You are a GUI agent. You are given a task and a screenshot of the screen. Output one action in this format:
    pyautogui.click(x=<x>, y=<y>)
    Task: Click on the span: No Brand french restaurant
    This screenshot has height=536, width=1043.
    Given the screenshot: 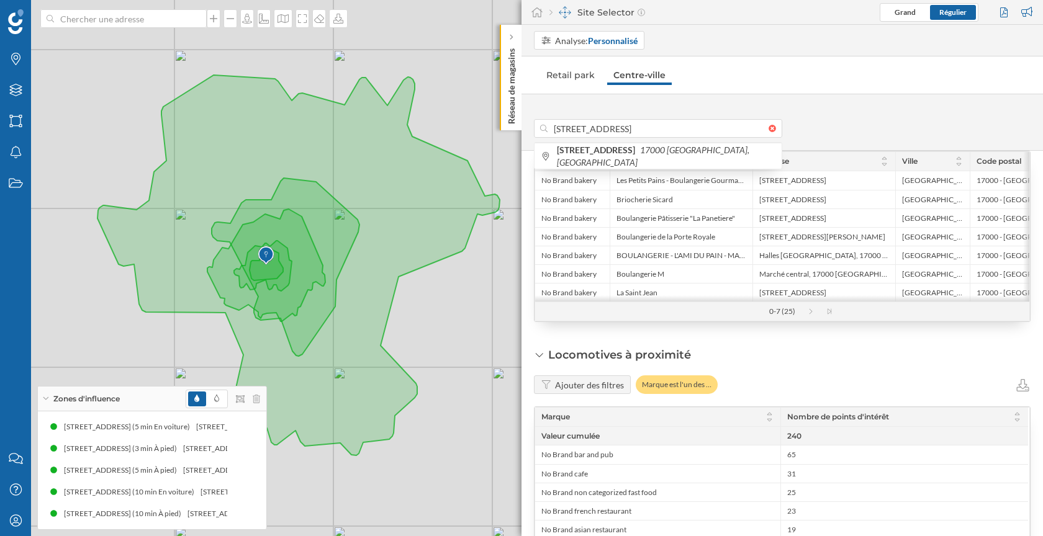 What is the action you would take?
    pyautogui.click(x=586, y=511)
    